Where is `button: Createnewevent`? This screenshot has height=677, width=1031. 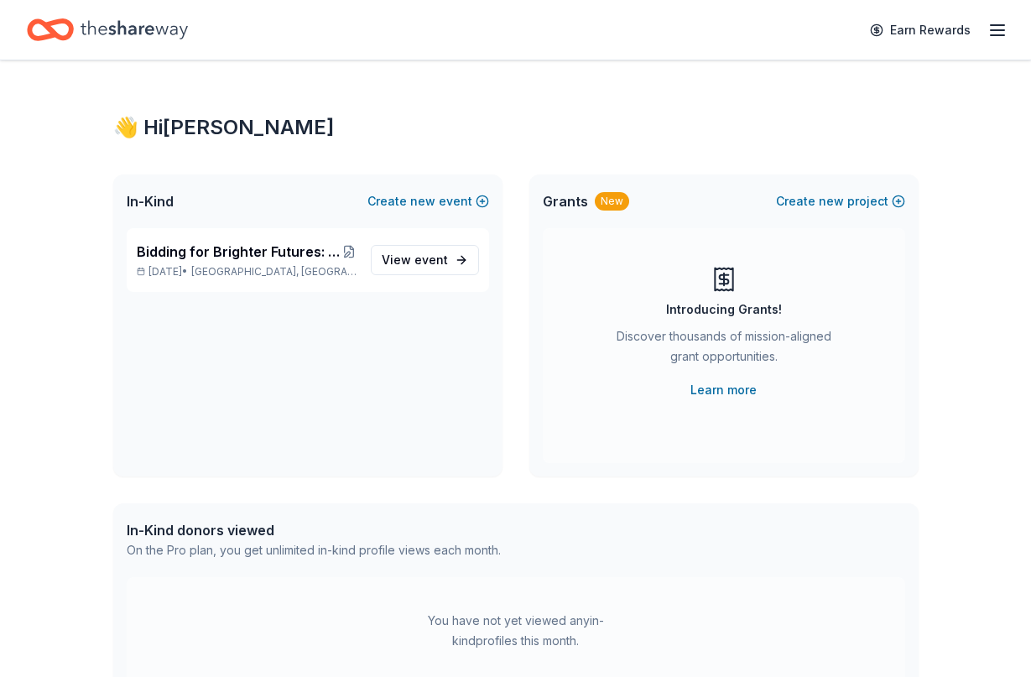 button: Createnewevent is located at coordinates (428, 201).